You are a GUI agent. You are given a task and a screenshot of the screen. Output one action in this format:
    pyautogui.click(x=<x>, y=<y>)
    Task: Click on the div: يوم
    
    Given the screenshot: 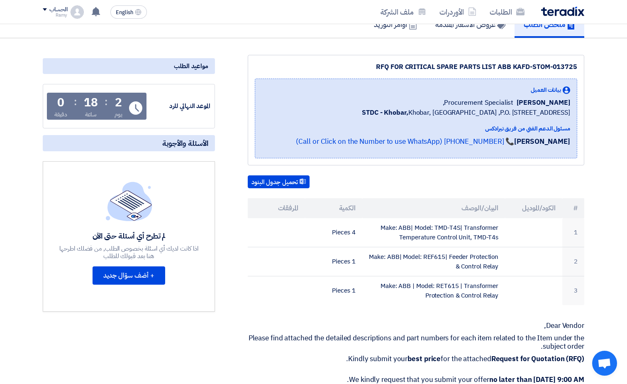 What is the action you would take?
    pyautogui.click(x=118, y=114)
    